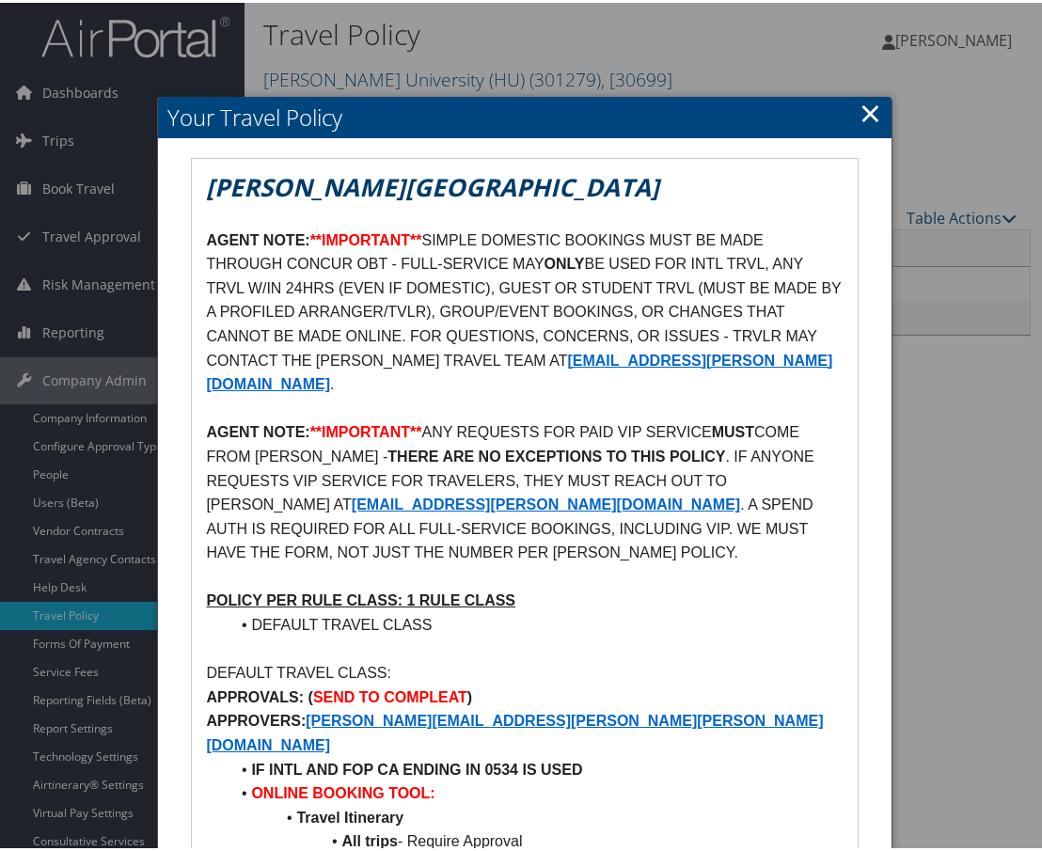 The width and height of the screenshot is (1042, 851). I want to click on p: DEFAULT TRAVEL CLASS:, so click(524, 670).